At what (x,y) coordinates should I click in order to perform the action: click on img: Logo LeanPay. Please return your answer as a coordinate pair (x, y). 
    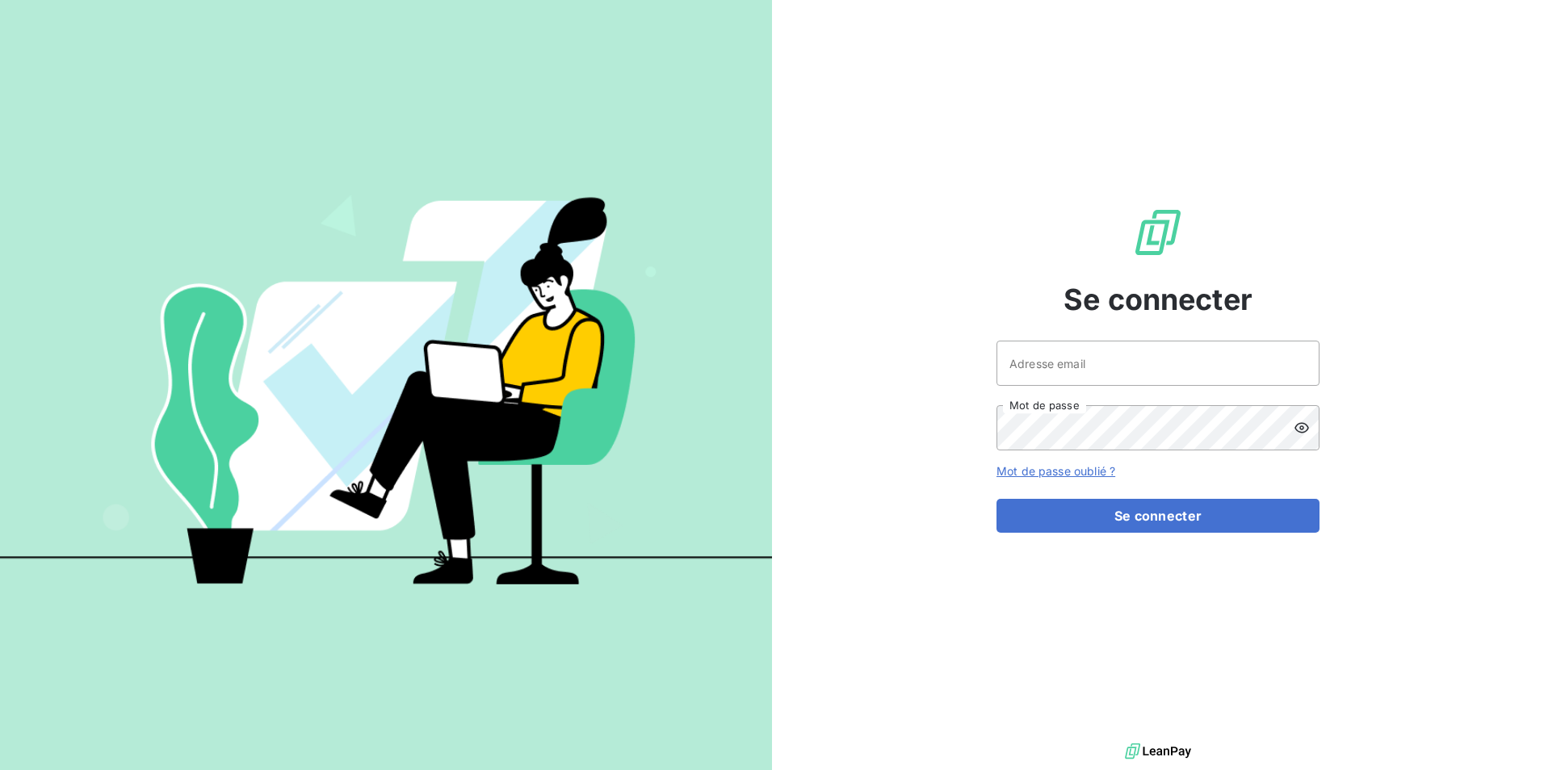
    Looking at the image, I should click on (1158, 233).